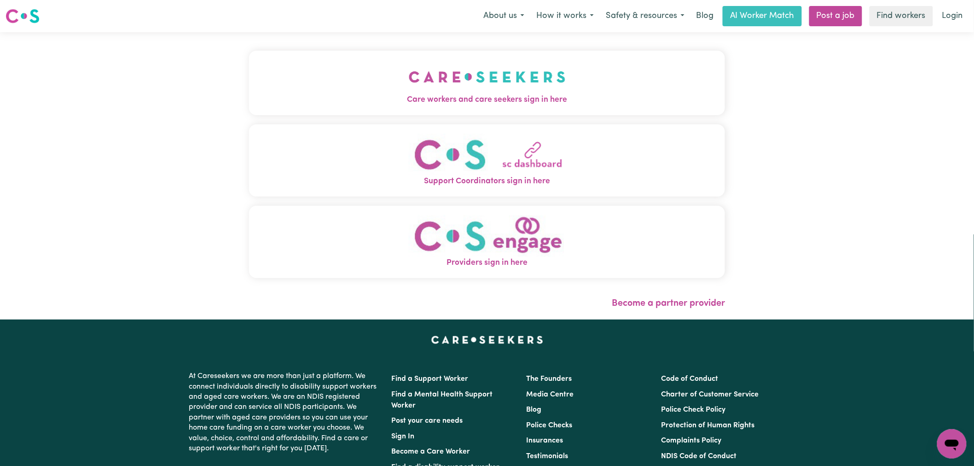  What do you see at coordinates (645, 16) in the screenshot?
I see `button: Safety & resources` at bounding box center [645, 16].